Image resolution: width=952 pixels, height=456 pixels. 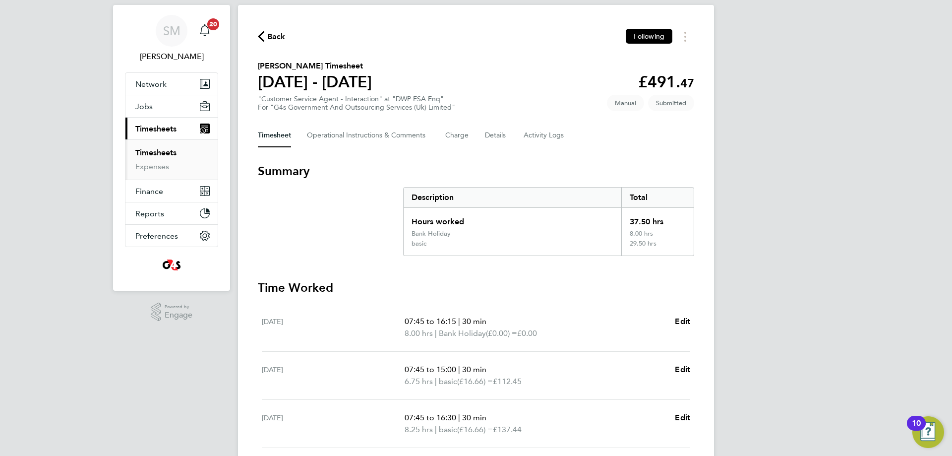 I want to click on nav: Main navigation, so click(x=172, y=148).